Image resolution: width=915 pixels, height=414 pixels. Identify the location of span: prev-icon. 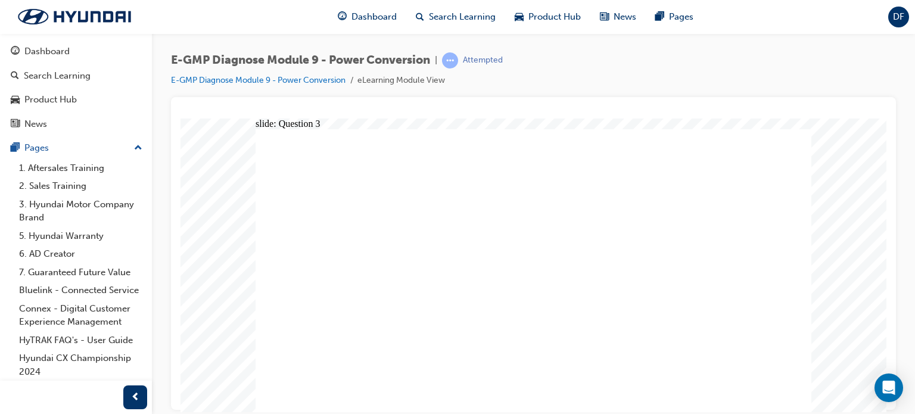
(135, 398).